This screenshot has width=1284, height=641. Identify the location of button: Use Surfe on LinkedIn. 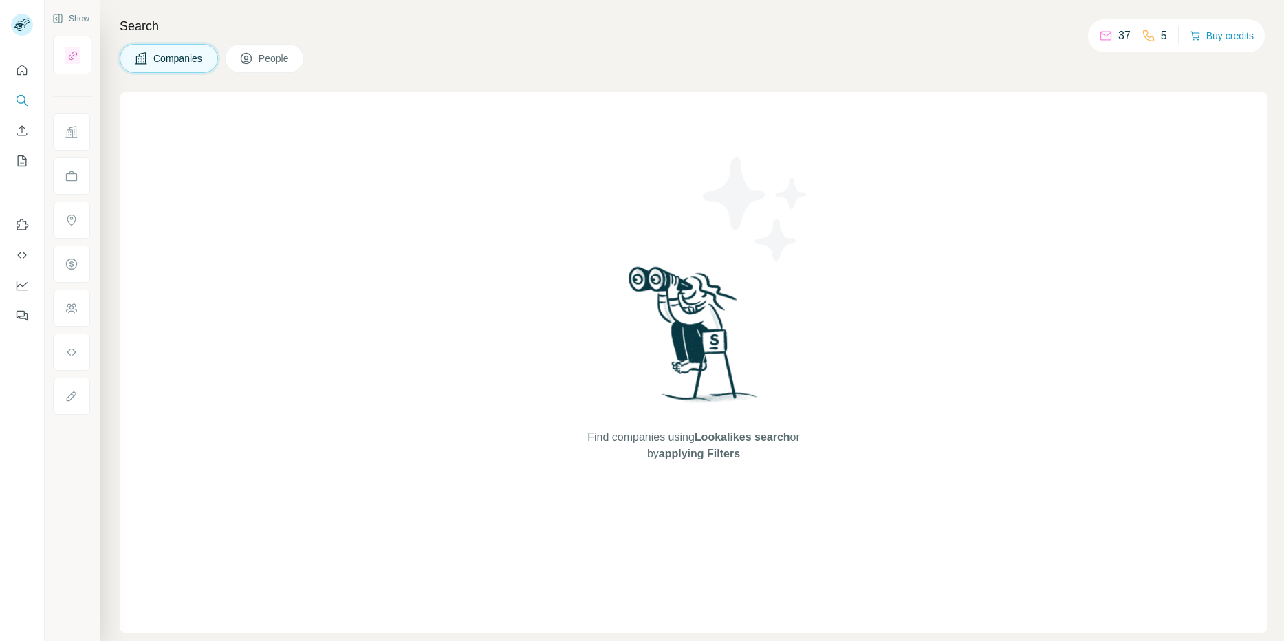
(22, 225).